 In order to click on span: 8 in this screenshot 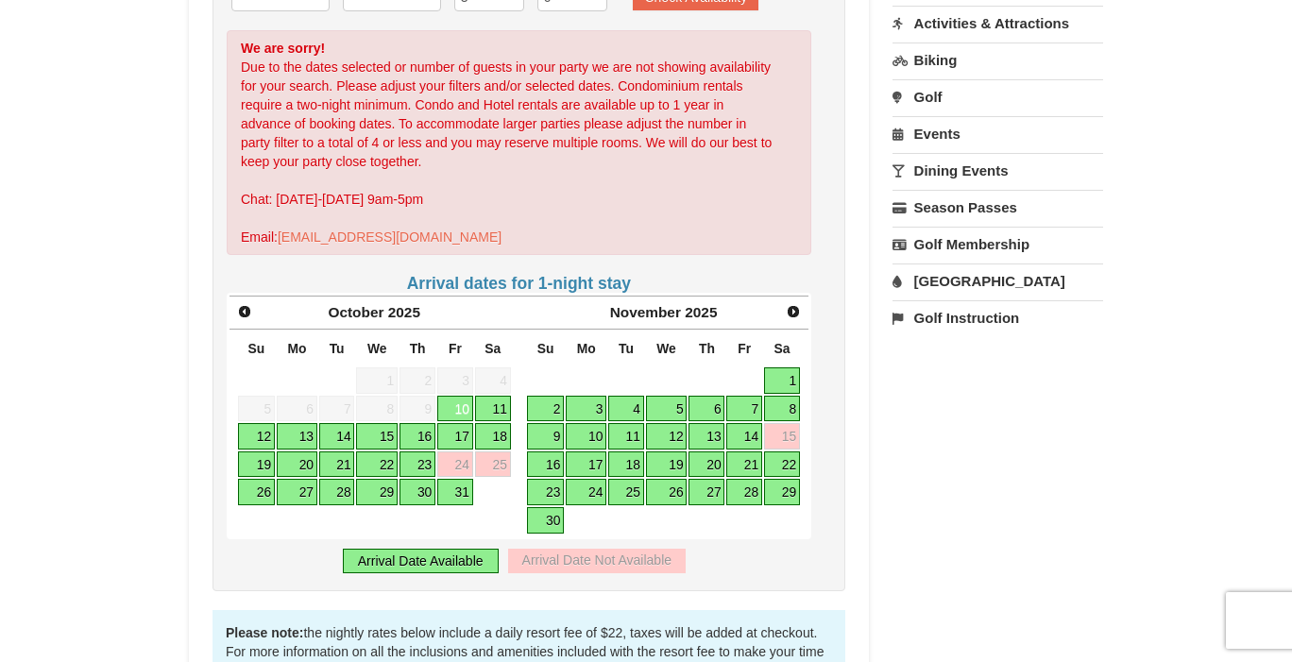, I will do `click(377, 409)`.